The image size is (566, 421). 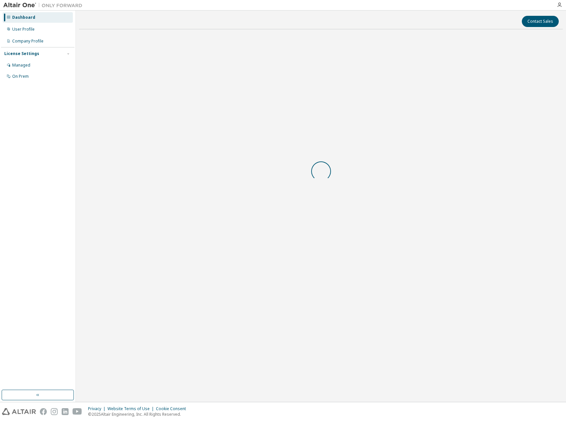 What do you see at coordinates (98, 409) in the screenshot?
I see `div: Privacy` at bounding box center [98, 409].